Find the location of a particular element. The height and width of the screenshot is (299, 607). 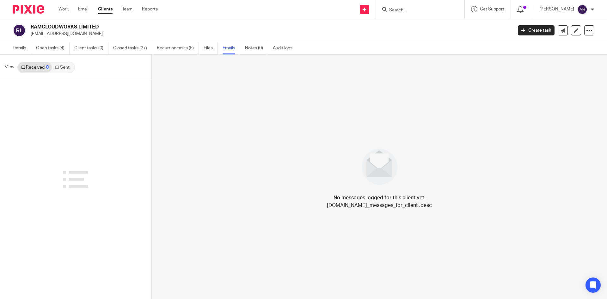

a: Clients is located at coordinates (105, 9).